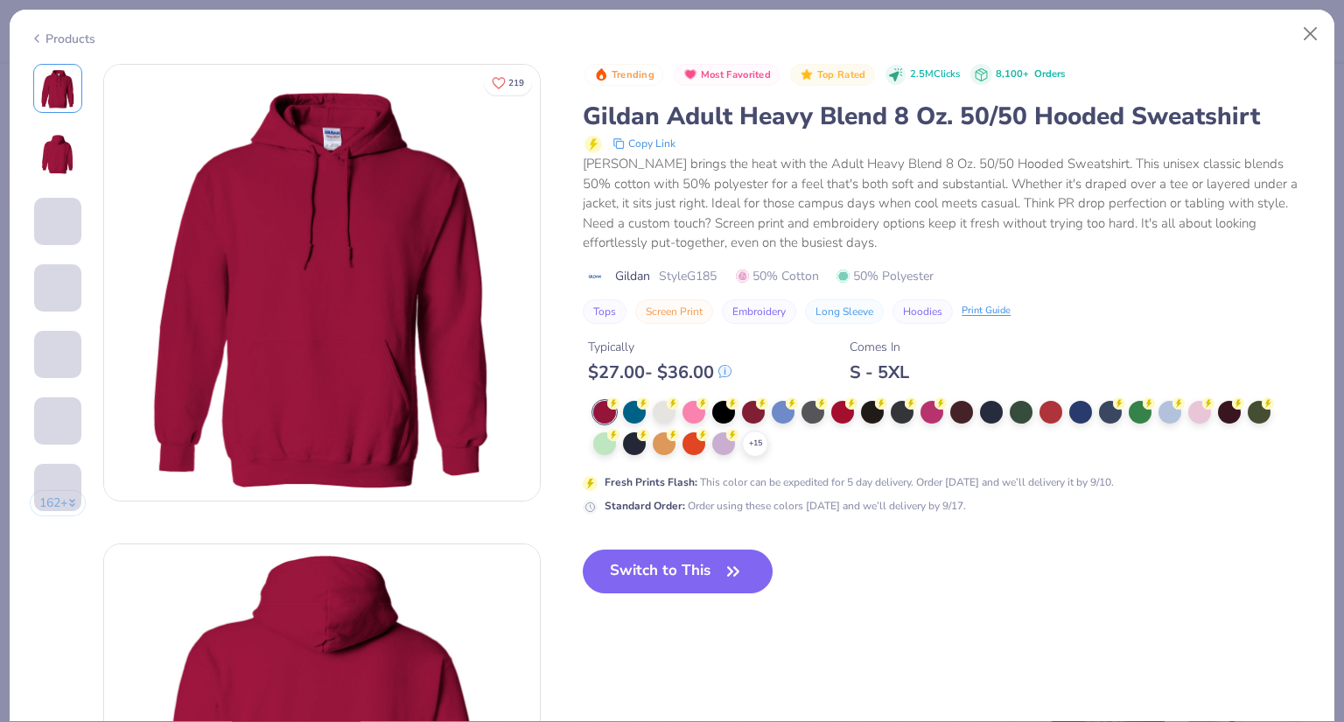 Image resolution: width=1344 pixels, height=722 pixels. What do you see at coordinates (58, 503) in the screenshot?
I see `button: 162+` at bounding box center [58, 503].